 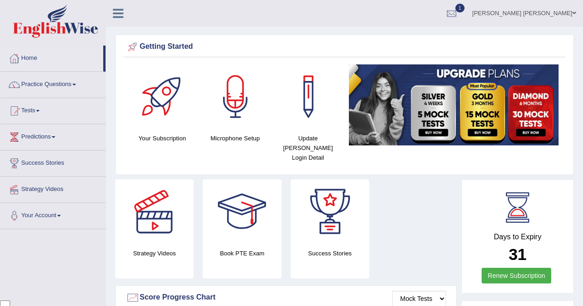 What do you see at coordinates (460, 8) in the screenshot?
I see `span: 1` at bounding box center [460, 8].